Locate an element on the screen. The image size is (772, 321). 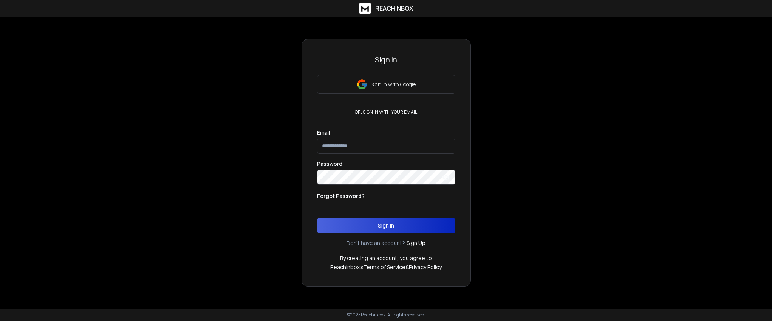
p: ReachInbox's & is located at coordinates (386, 267).